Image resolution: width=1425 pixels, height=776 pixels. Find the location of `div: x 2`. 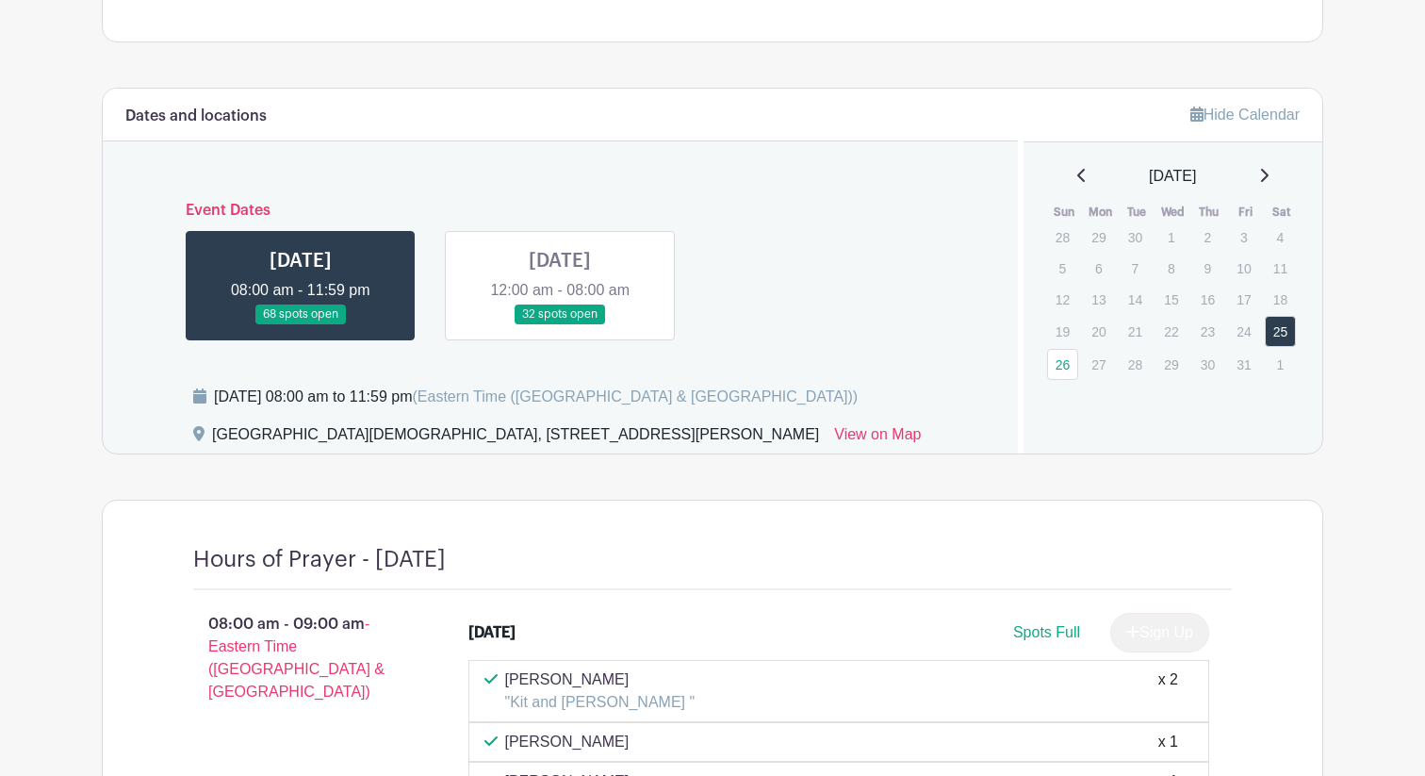

div: x 2 is located at coordinates (1168, 691).